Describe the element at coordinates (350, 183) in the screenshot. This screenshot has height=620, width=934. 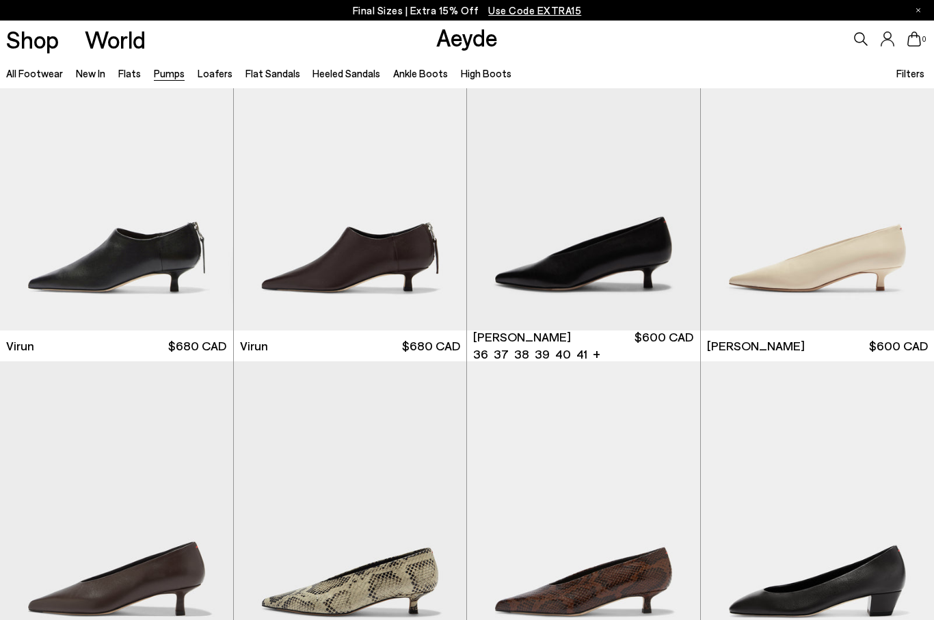
I see `img: Virun Pointed Sock Boots` at that location.